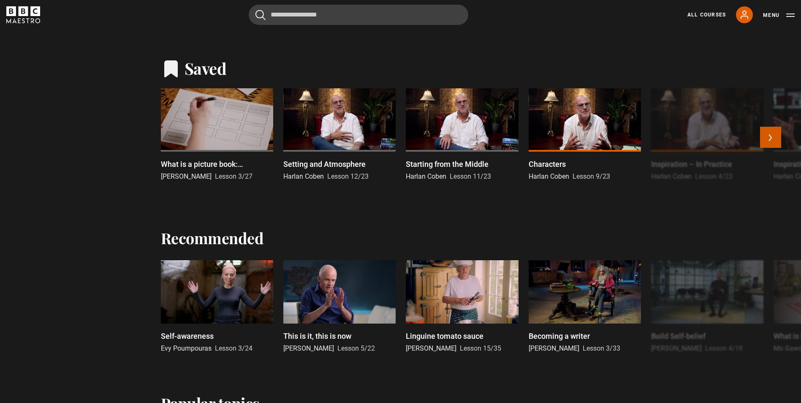  Describe the element at coordinates (447, 164) in the screenshot. I see `p: Starting from the Middle` at that location.